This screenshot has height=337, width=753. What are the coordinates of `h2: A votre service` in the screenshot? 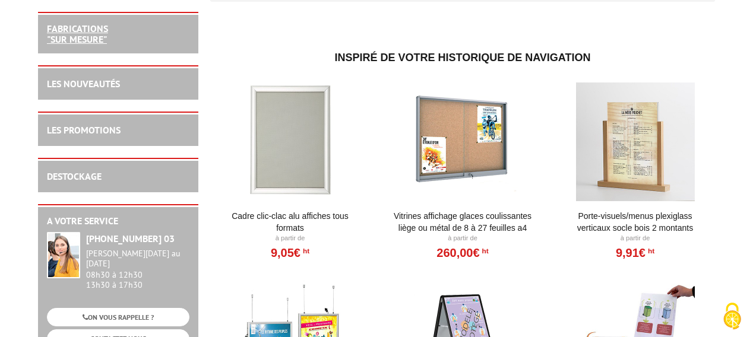 It's located at (118, 221).